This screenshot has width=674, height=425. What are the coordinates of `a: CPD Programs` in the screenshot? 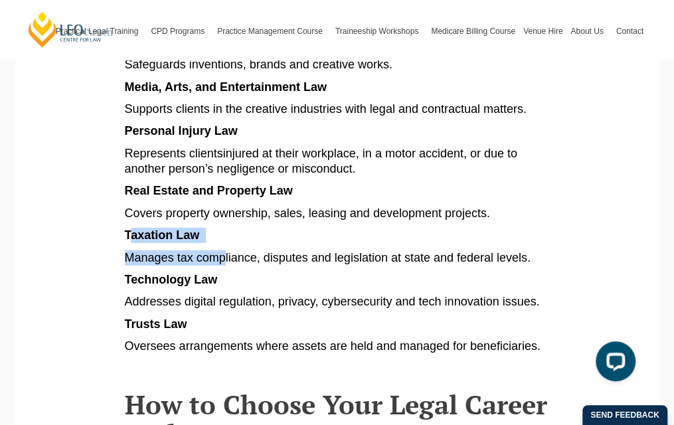 It's located at (180, 31).